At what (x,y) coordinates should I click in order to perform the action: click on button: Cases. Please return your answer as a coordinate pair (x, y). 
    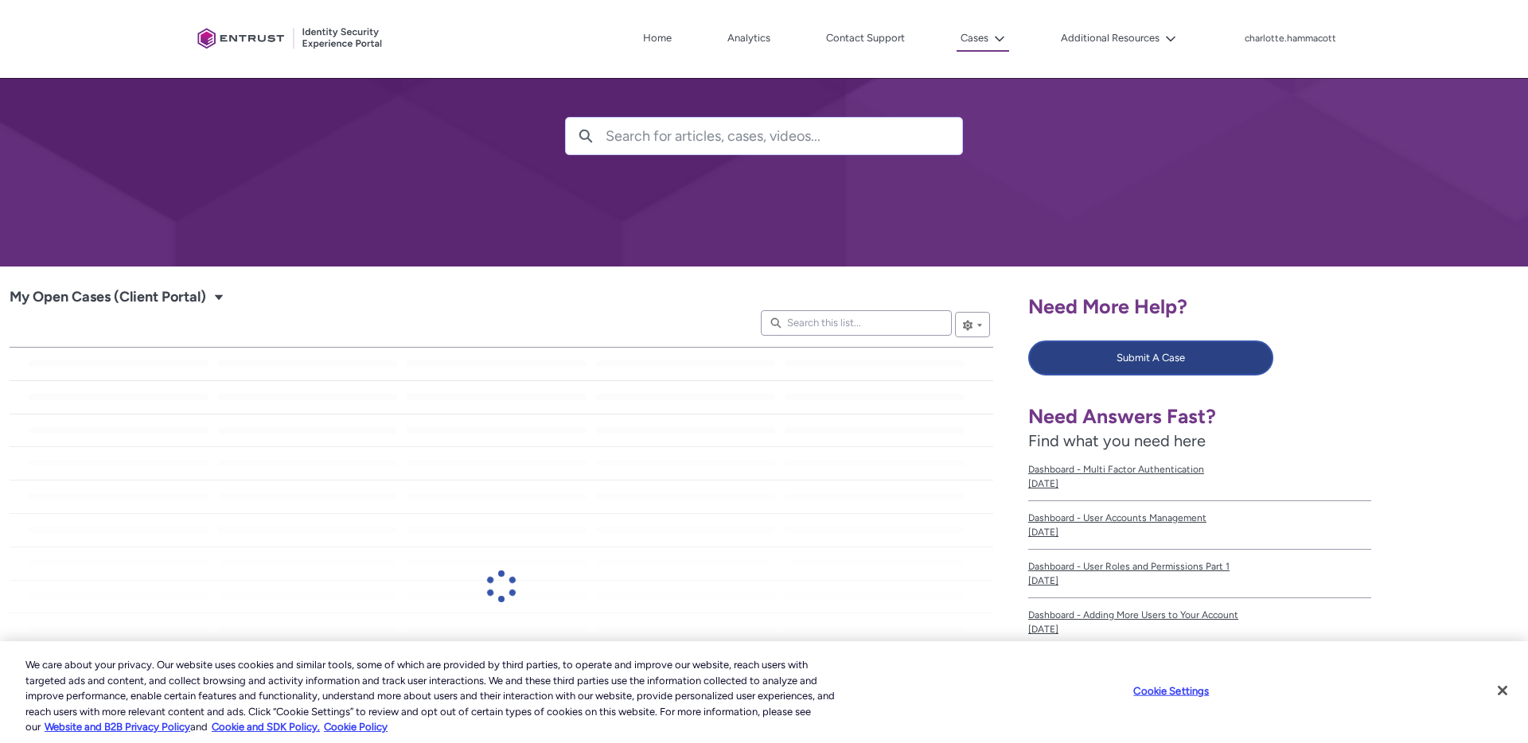
    Looking at the image, I should click on (983, 39).